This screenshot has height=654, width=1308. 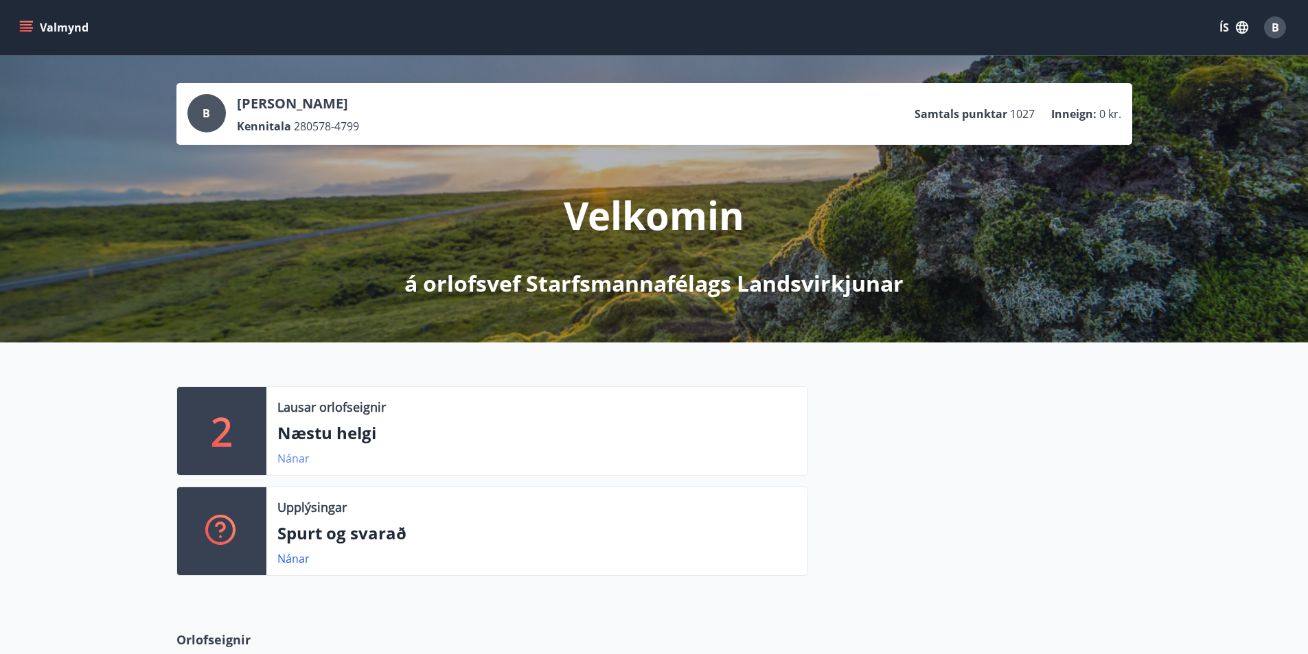 What do you see at coordinates (537, 534) in the screenshot?
I see `p: Spurt og svarað` at bounding box center [537, 534].